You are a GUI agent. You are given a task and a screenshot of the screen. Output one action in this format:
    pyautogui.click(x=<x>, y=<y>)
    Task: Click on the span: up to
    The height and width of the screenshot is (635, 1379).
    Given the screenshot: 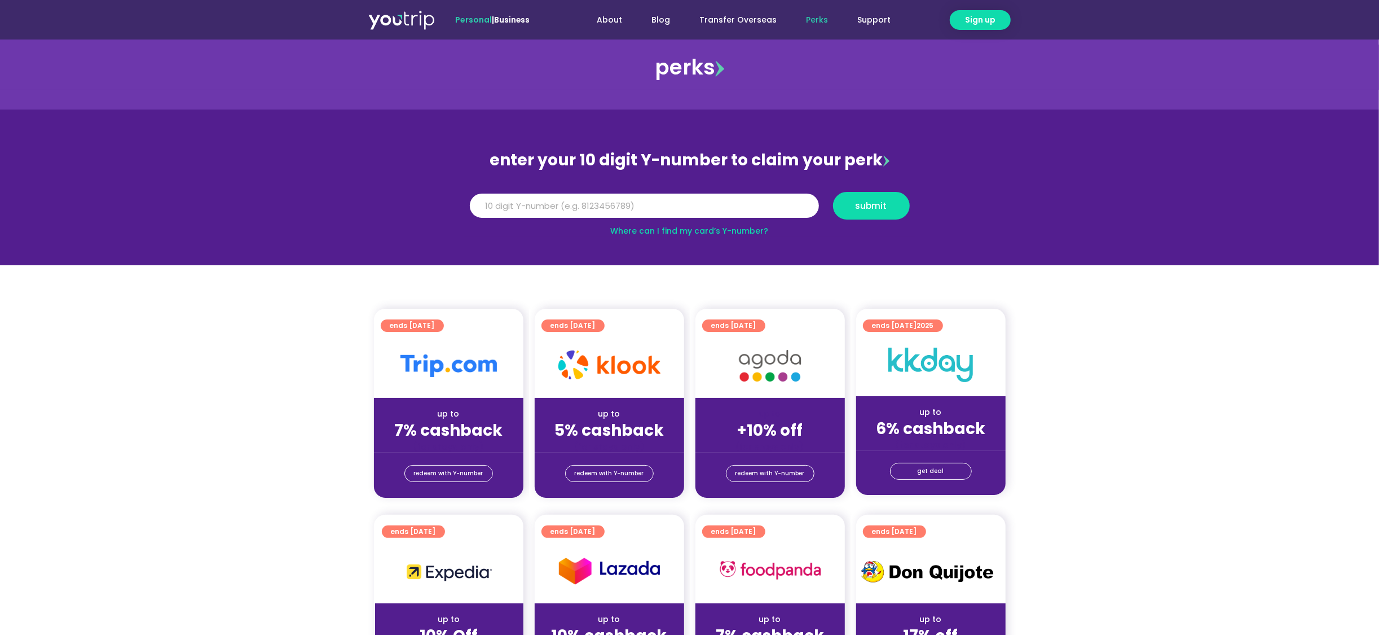 What is the action you would take?
    pyautogui.click(x=770, y=413)
    